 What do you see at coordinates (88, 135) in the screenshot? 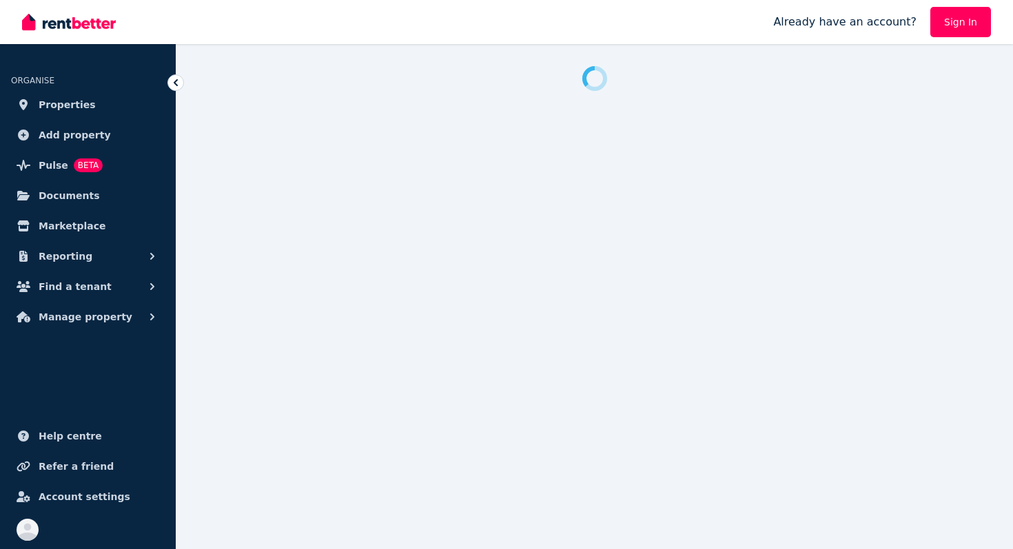
I see `a: Add property` at bounding box center [88, 135].